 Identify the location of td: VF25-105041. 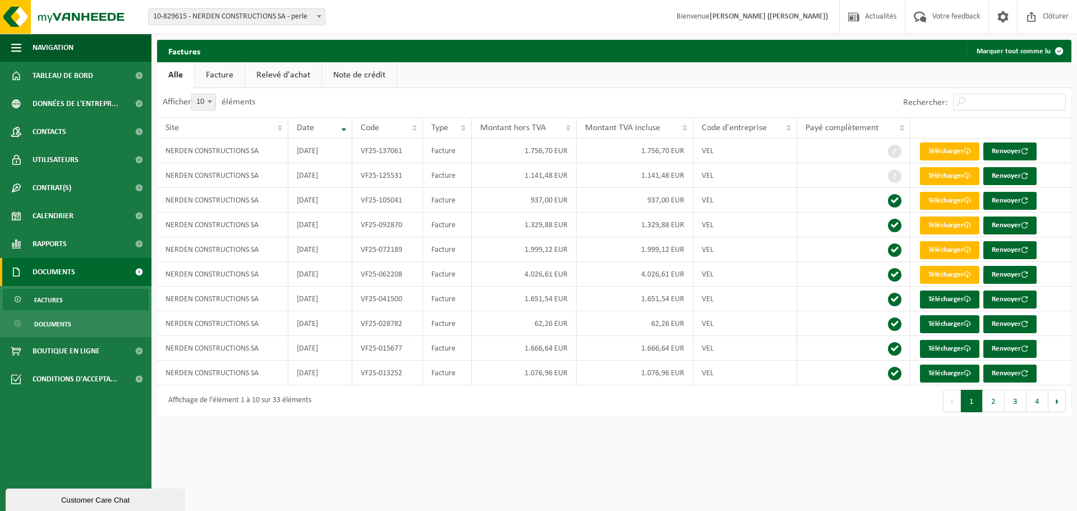
(388, 200).